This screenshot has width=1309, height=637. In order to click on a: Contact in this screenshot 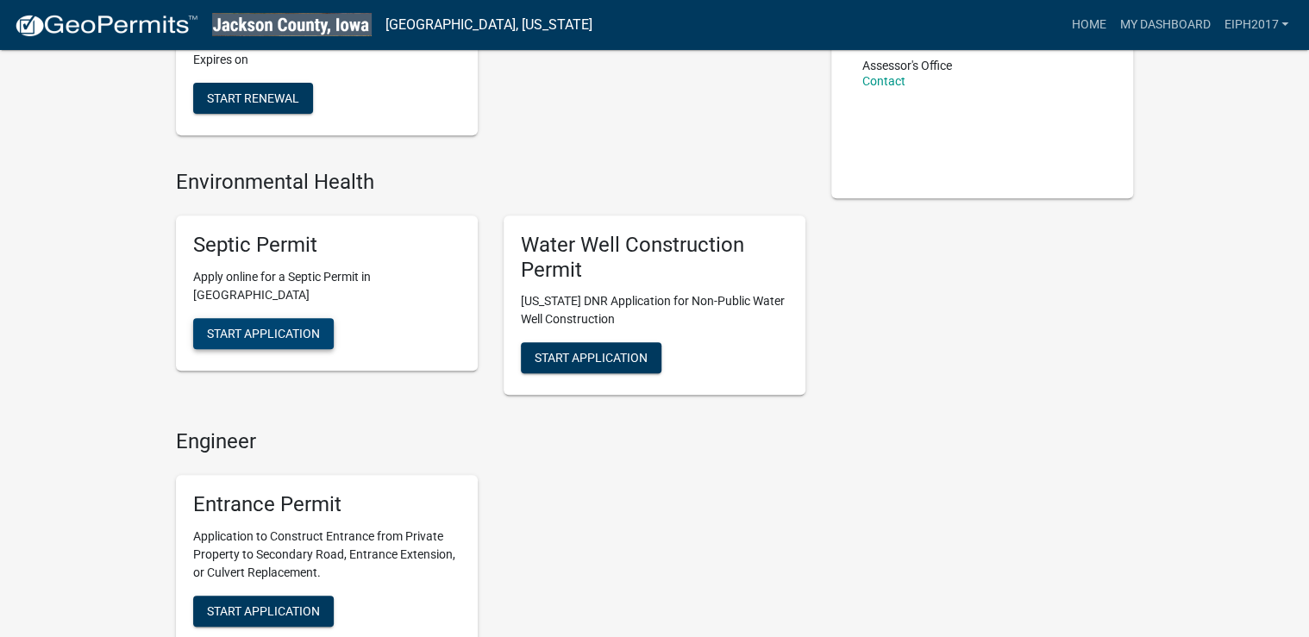, I will do `click(884, 81)`.